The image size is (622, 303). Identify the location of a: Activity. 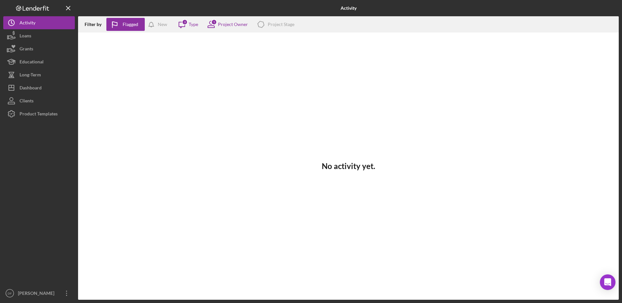
(39, 23).